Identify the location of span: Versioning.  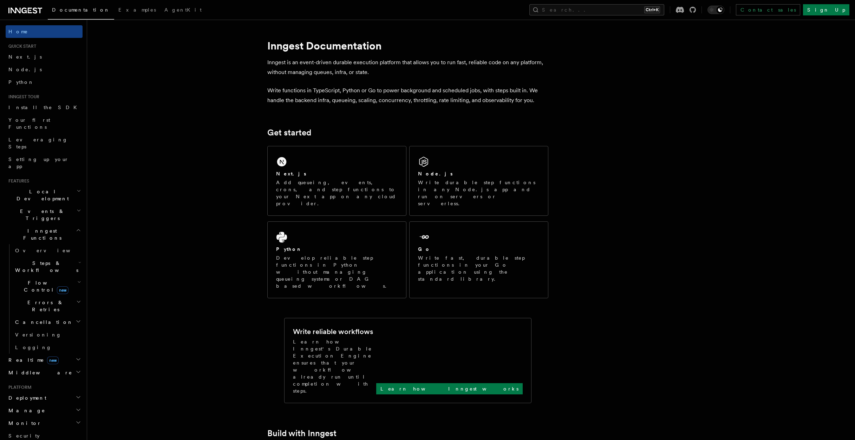
(38, 335).